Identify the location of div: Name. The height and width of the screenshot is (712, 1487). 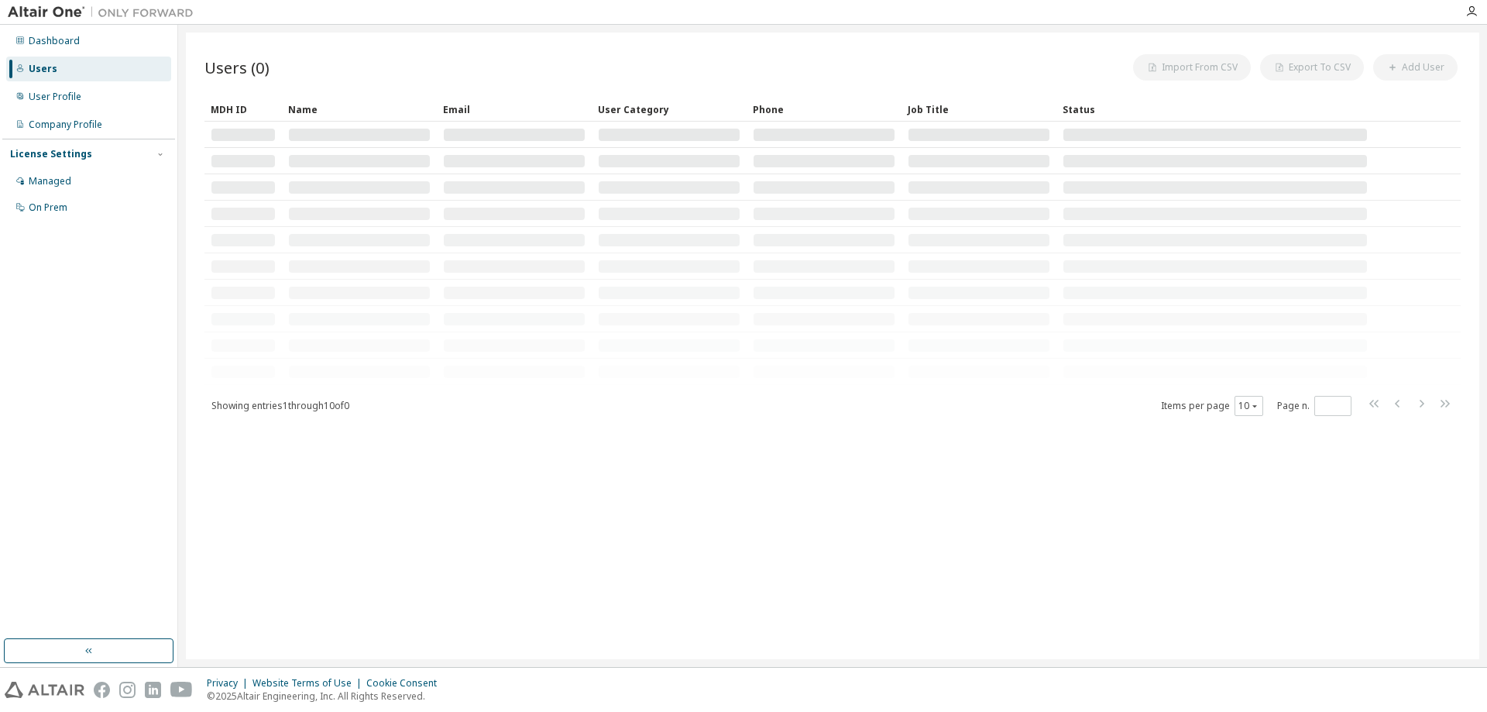
(359, 109).